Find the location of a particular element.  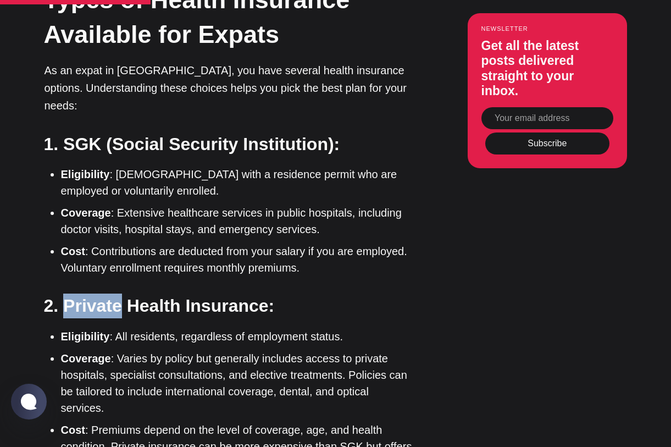

h3: Get all the latest posts delivered straight to your inbox. is located at coordinates (547, 68).